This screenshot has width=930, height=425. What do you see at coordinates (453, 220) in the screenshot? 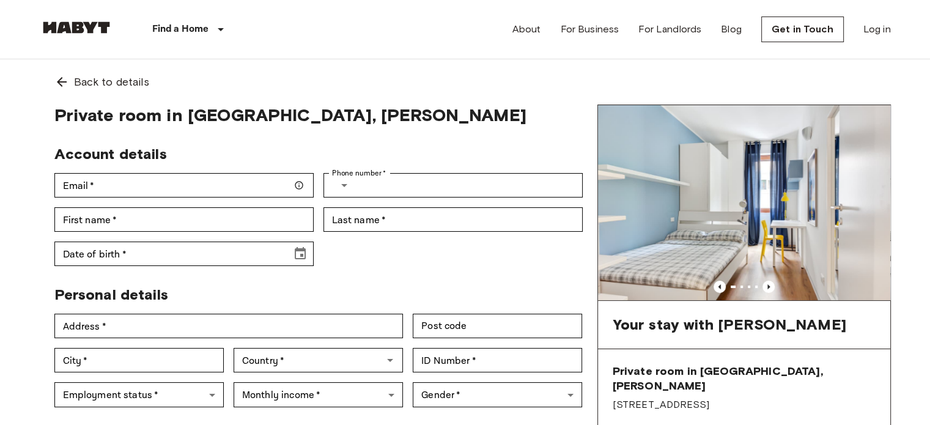
I see `div: Last name` at bounding box center [453, 220].